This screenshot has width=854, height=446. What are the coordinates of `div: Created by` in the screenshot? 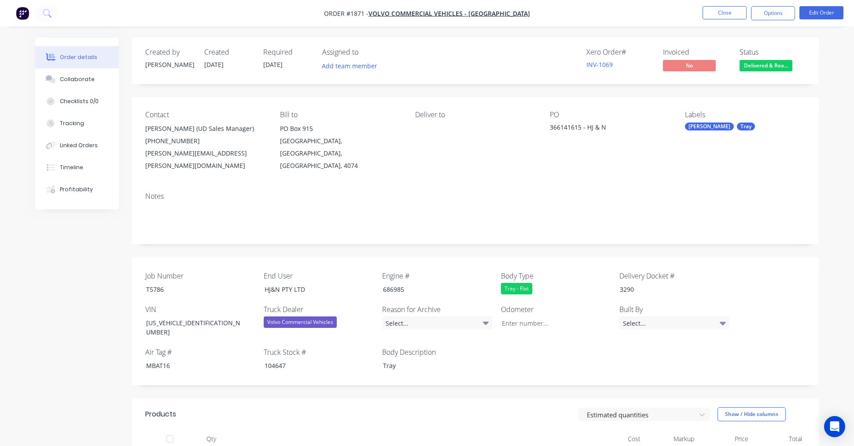 It's located at (170, 52).